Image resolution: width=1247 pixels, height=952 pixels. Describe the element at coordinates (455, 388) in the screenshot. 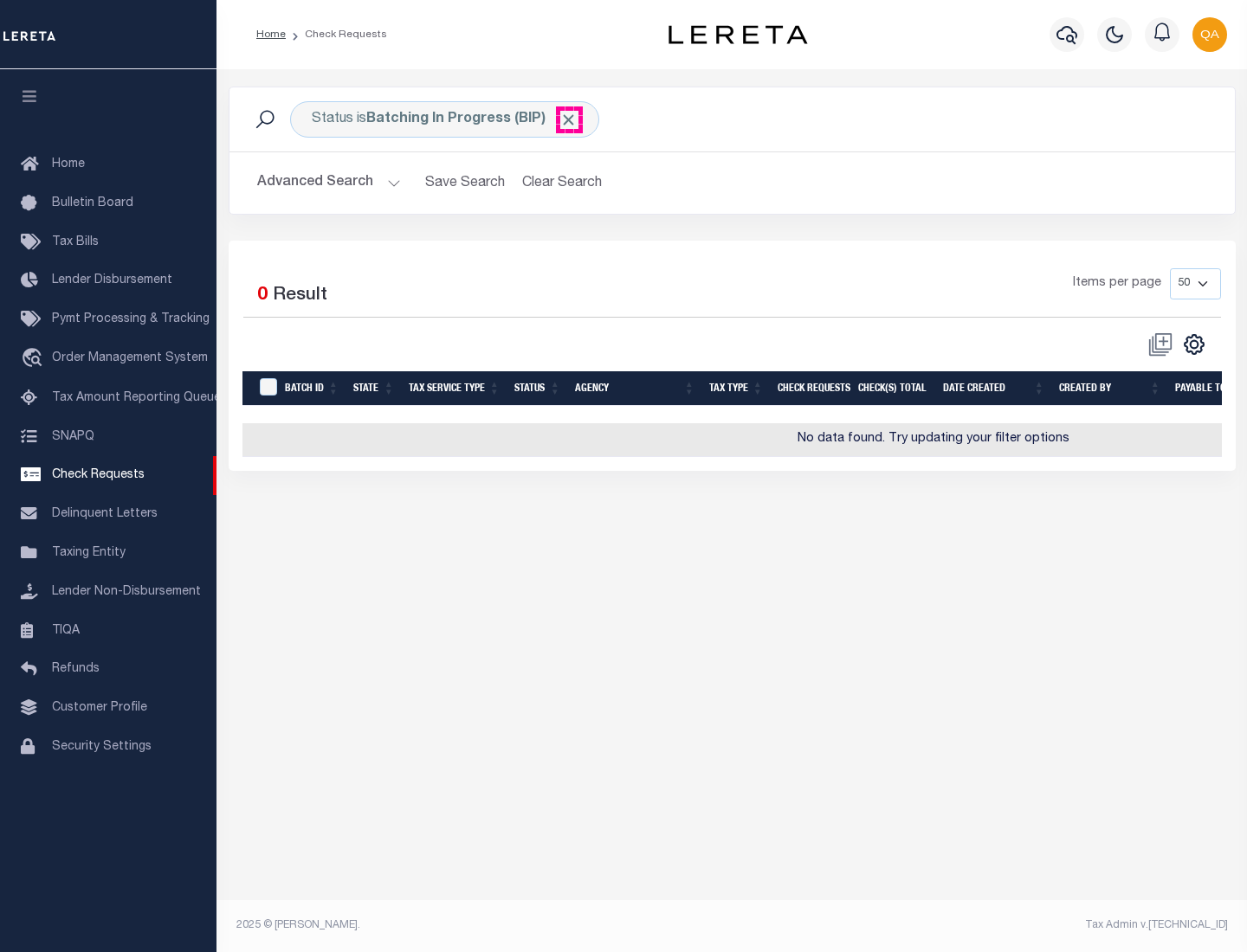

I see `th: Tax Service Type: activate to sort column ascending` at that location.